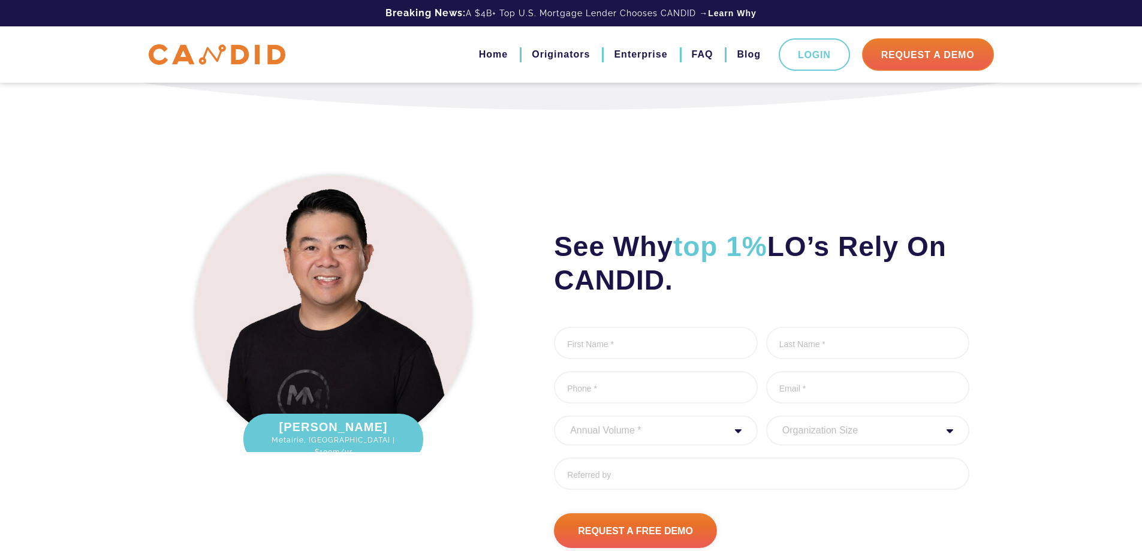 This screenshot has width=1142, height=551. What do you see at coordinates (656, 343) in the screenshot?
I see `input: First Name *` at bounding box center [656, 343].